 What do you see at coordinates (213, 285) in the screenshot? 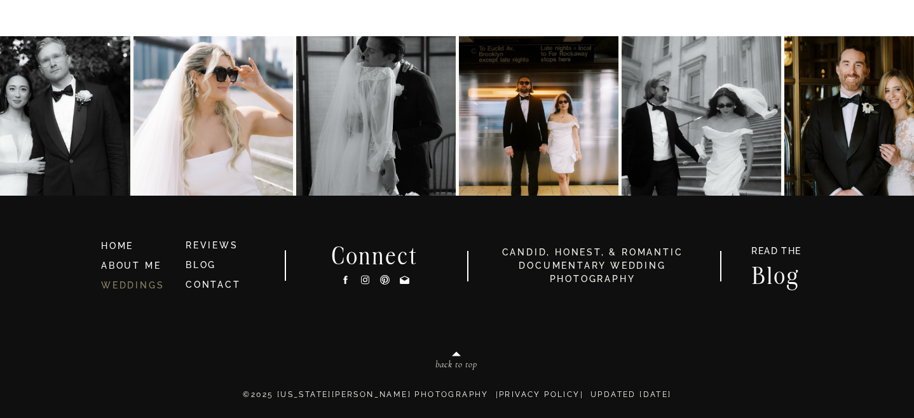
I see `a: CONTACT` at bounding box center [213, 285].